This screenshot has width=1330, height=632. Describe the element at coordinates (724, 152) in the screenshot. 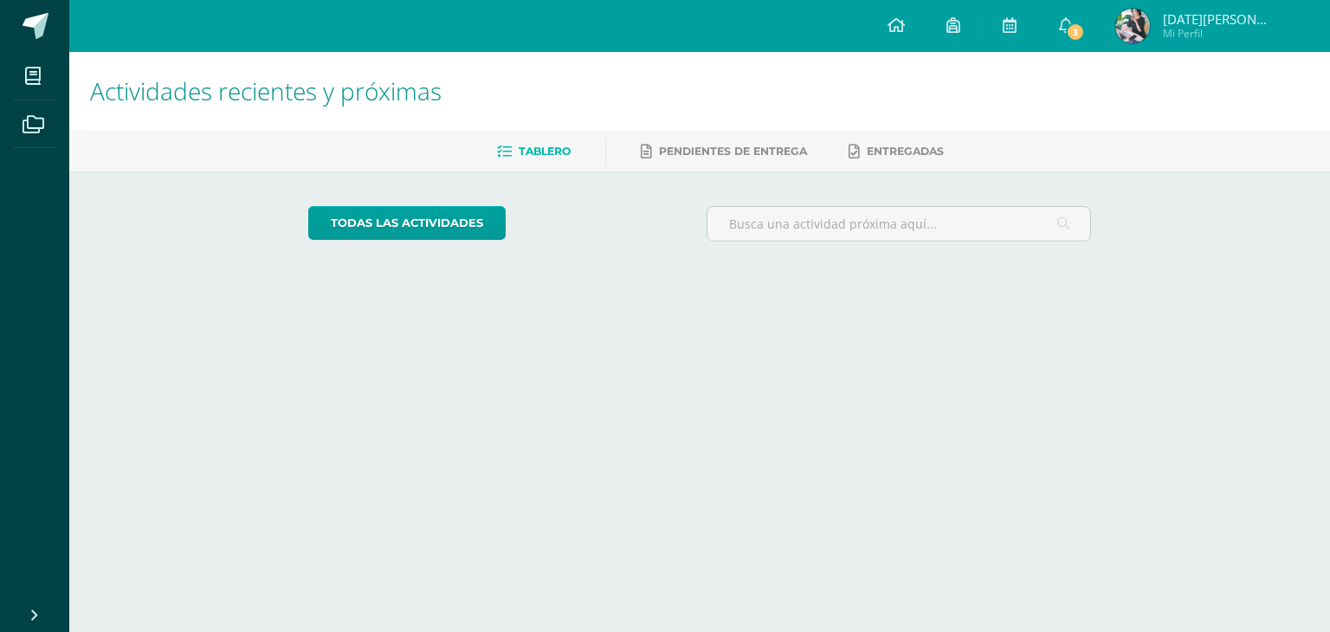

I see `a: Pendientes de entrega` at that location.